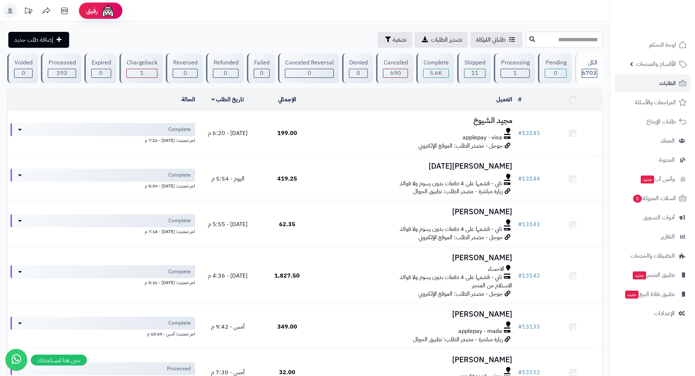 The image size is (695, 376). I want to click on img: ai-face.png, so click(108, 11).